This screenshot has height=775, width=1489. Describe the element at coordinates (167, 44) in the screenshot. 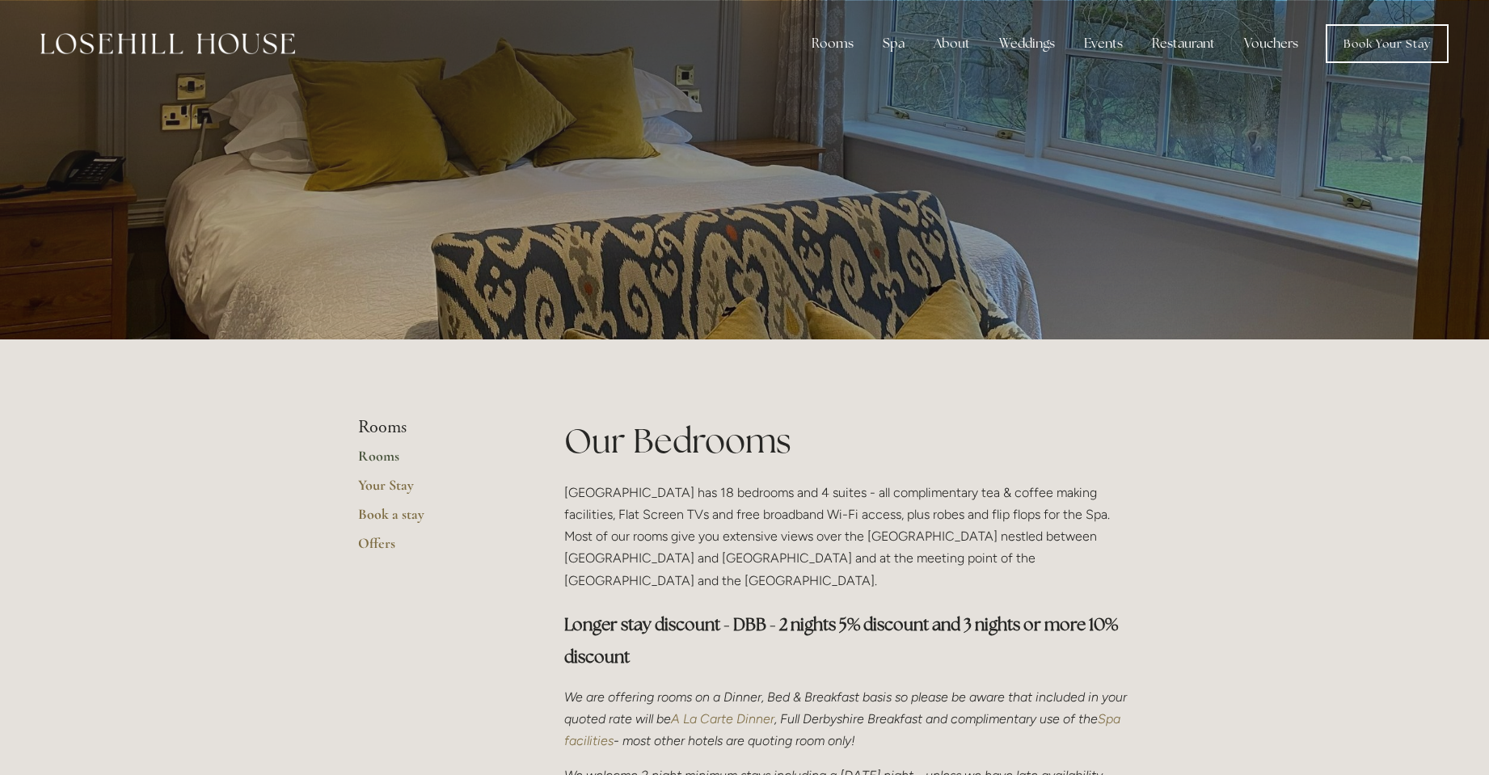

I see `img: Losehill House` at that location.